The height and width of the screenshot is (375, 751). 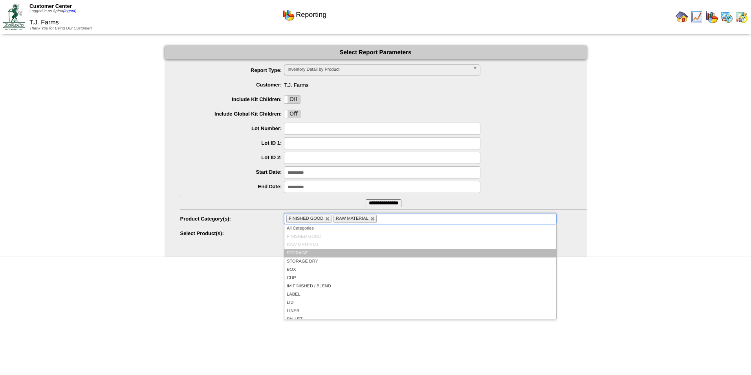 What do you see at coordinates (420, 302) in the screenshot?
I see `li: LID` at bounding box center [420, 302].